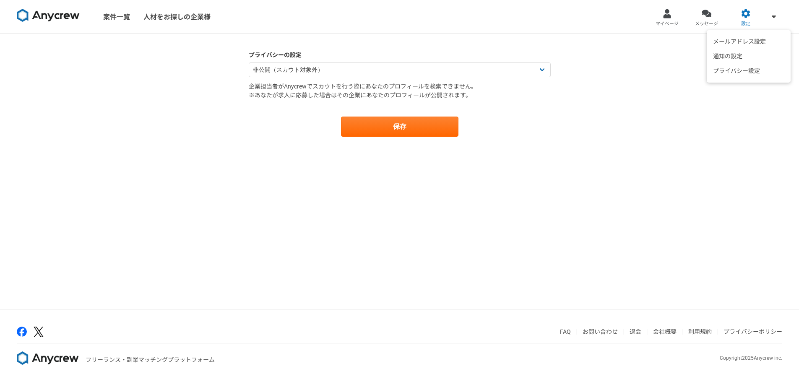 This screenshot has width=799, height=382. I want to click on a: 利用規約, so click(700, 332).